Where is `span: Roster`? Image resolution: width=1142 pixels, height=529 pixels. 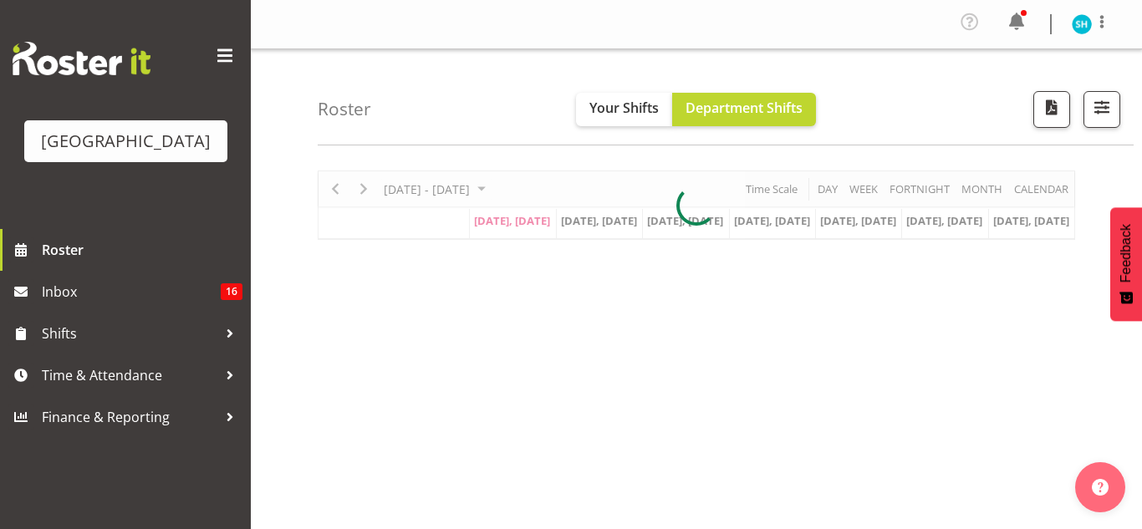 span: Roster is located at coordinates (142, 250).